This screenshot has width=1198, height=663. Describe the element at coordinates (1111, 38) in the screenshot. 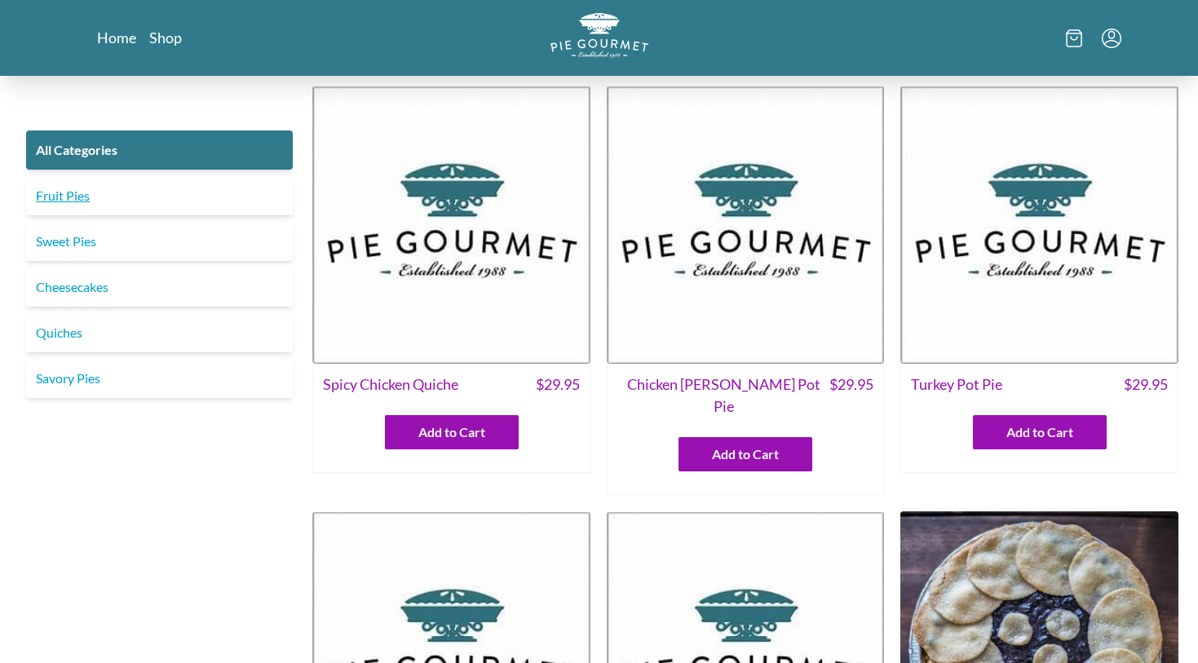

I see `button: Menu` at that location.